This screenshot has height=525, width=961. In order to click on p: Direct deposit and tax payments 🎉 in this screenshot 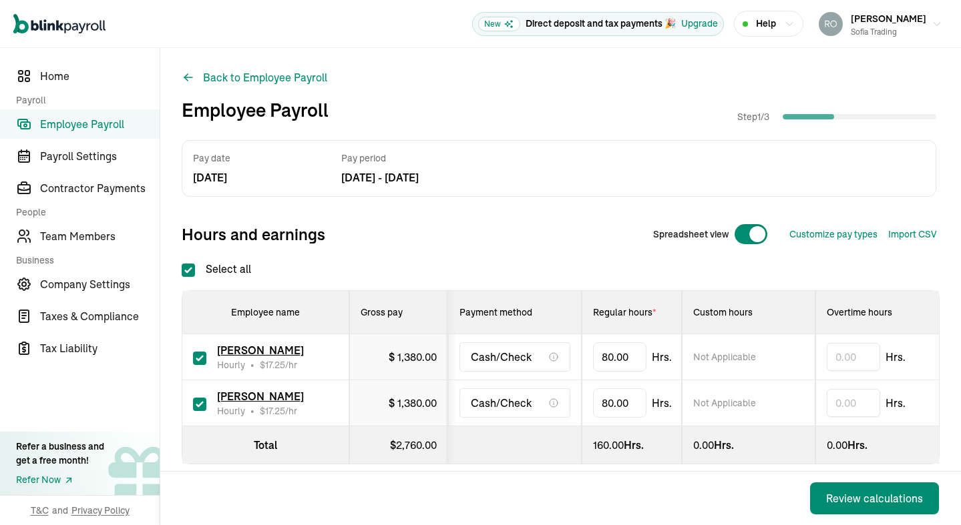, I will do `click(600, 23)`.